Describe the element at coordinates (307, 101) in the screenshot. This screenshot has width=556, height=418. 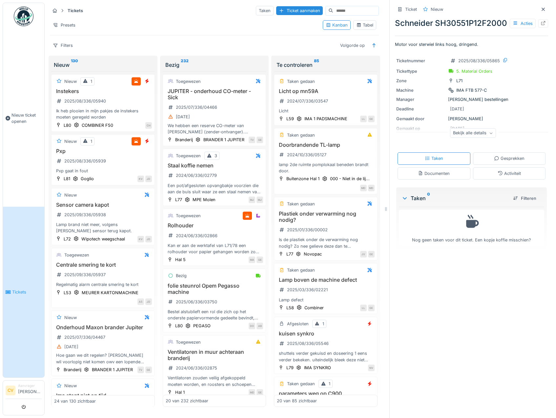
I see `div: 2024/07/336/03547` at that location.